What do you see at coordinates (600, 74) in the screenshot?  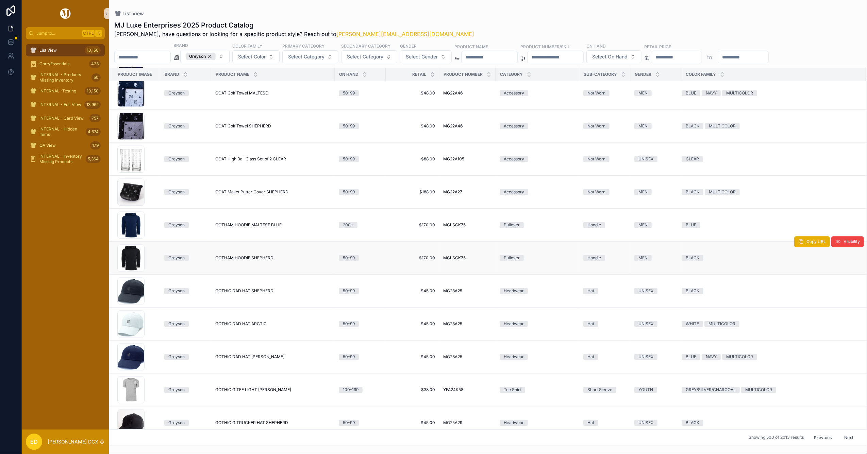 I see `span: Sub-Category` at bounding box center [600, 74].